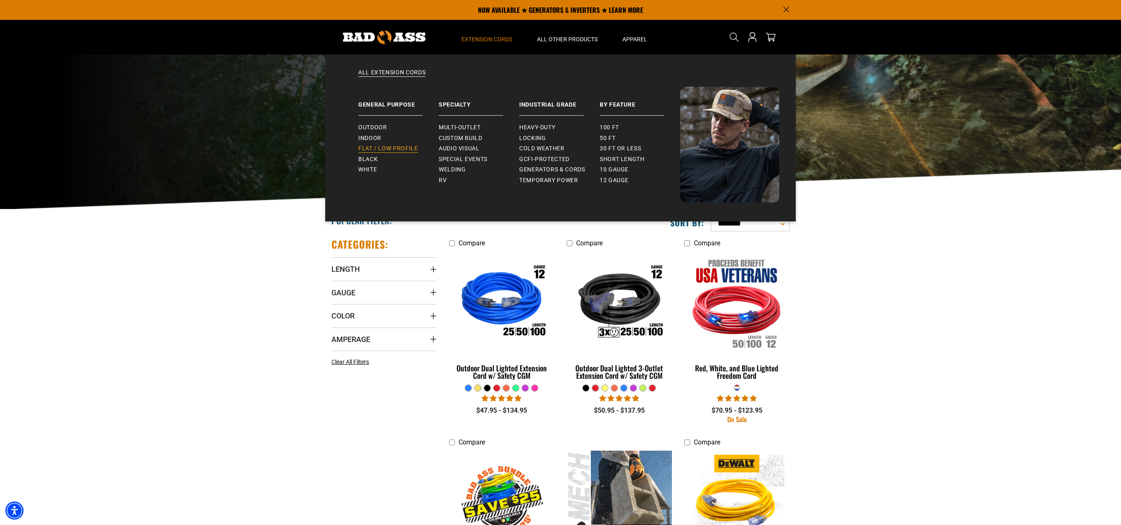 The image size is (1121, 525). I want to click on img: Red, White, and Blue Lighted Freedom Cord, so click(737, 303).